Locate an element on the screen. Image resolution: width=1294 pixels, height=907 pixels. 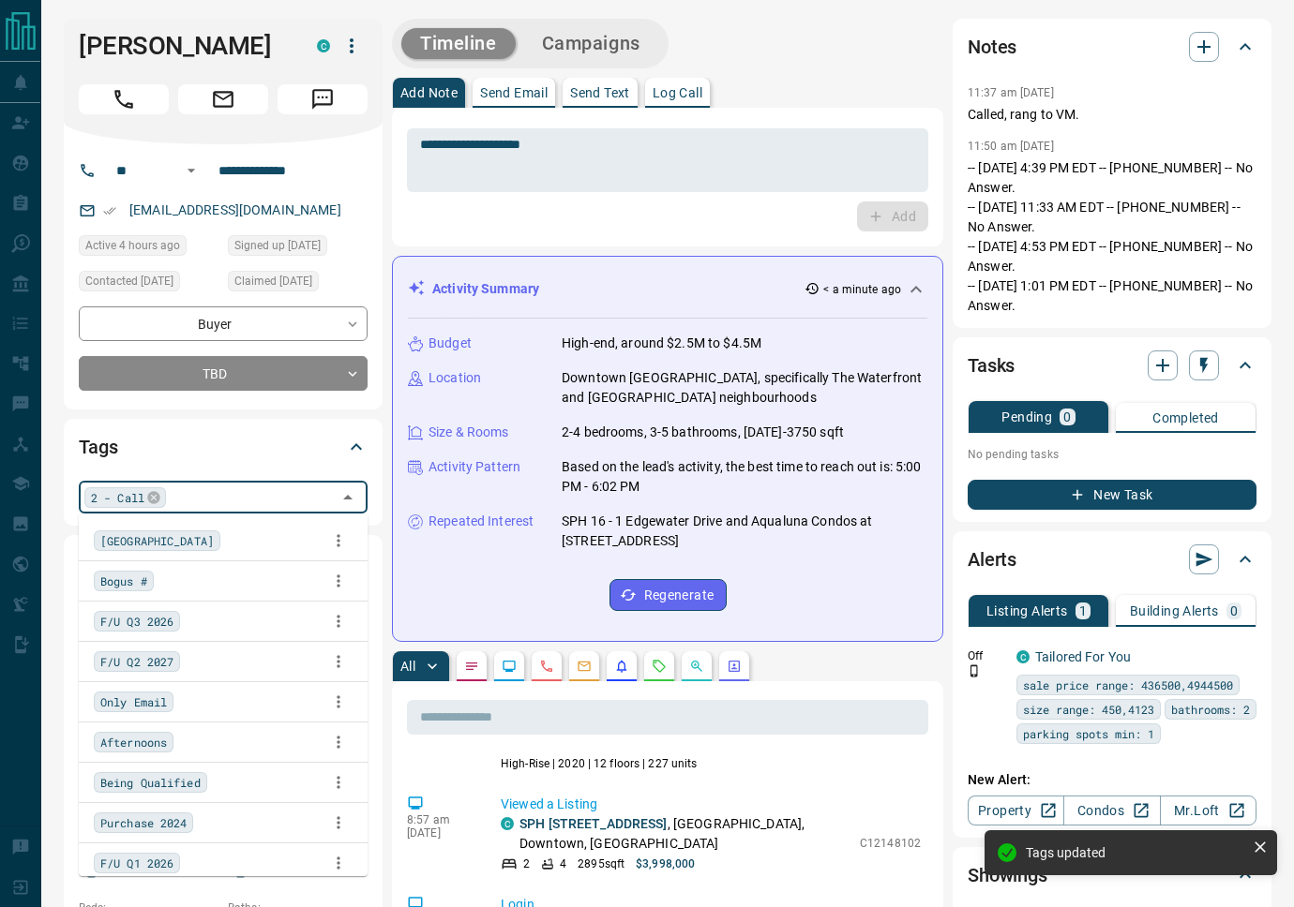
svg: Opportunities is located at coordinates (697, 667).